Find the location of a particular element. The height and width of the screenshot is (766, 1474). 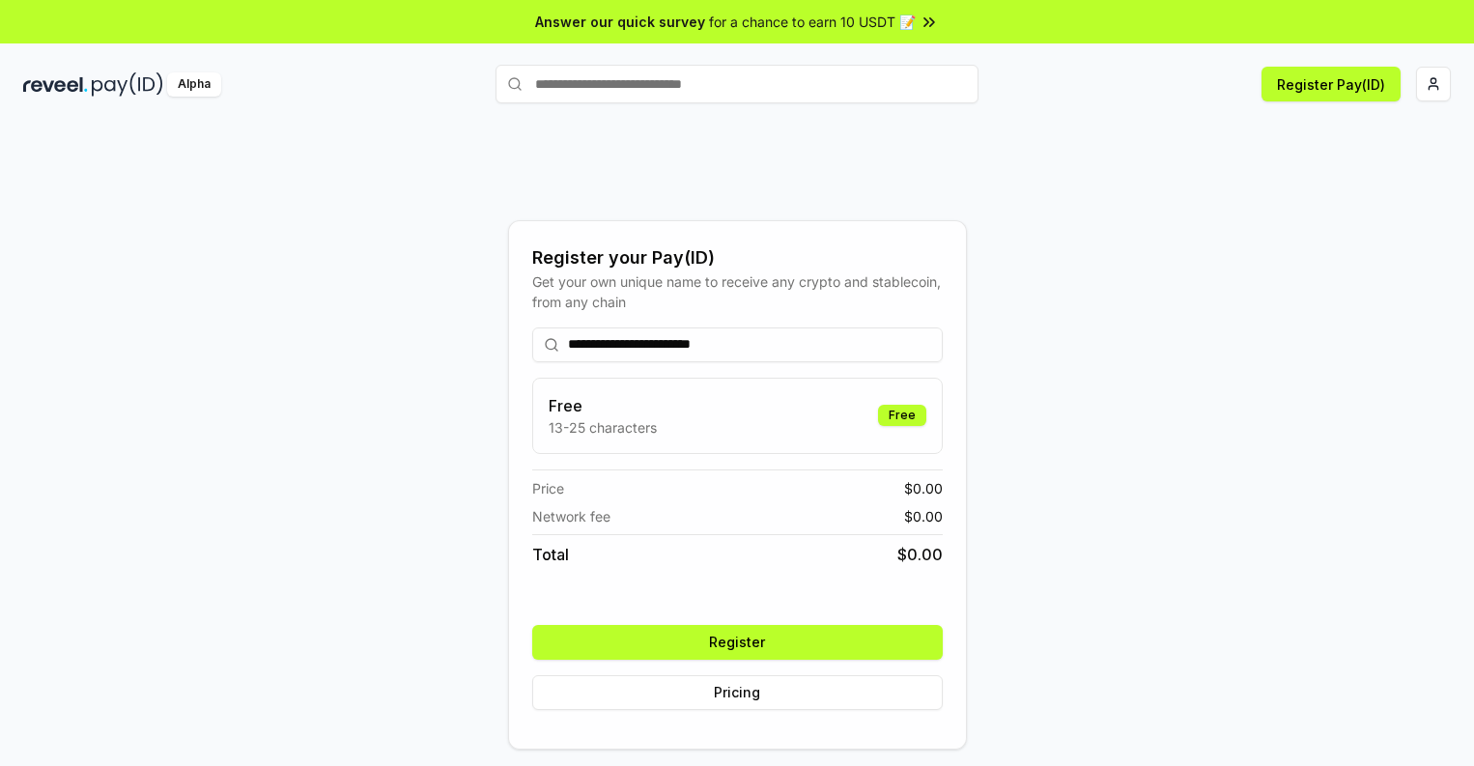

img: reveel_dark is located at coordinates (55, 84).